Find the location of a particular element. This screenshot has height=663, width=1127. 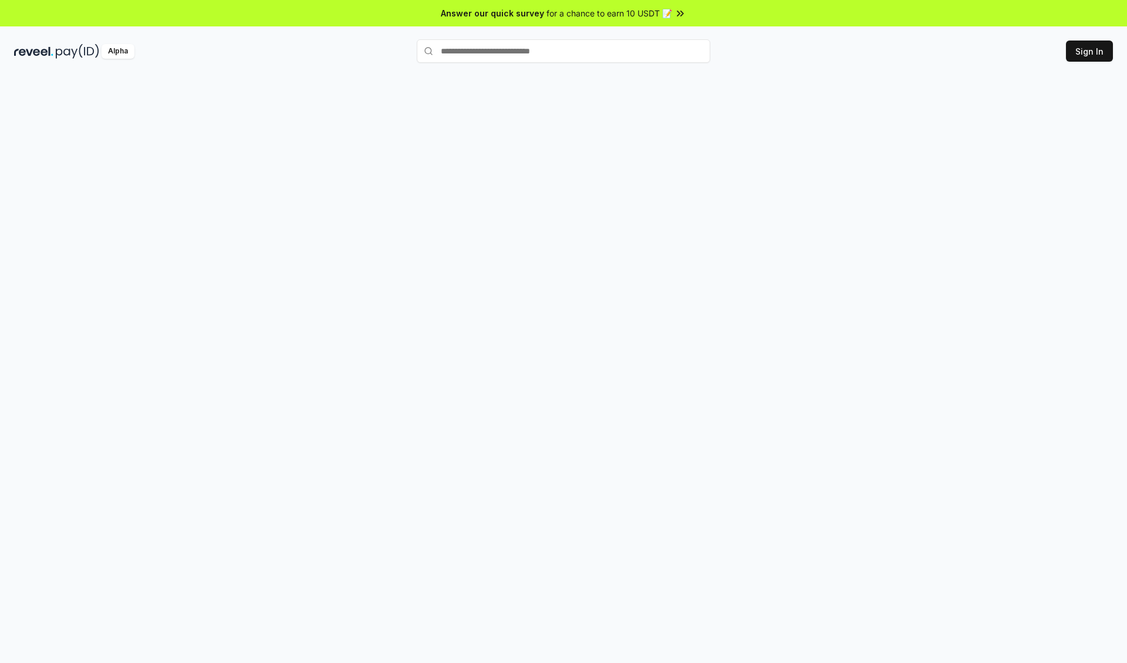

span: for a chance to earn 10 USDT 📝 is located at coordinates (609, 13).